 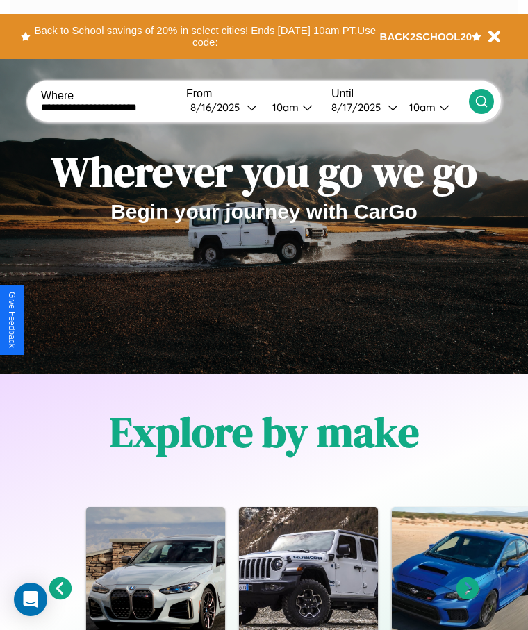 I want to click on label: From, so click(x=255, y=94).